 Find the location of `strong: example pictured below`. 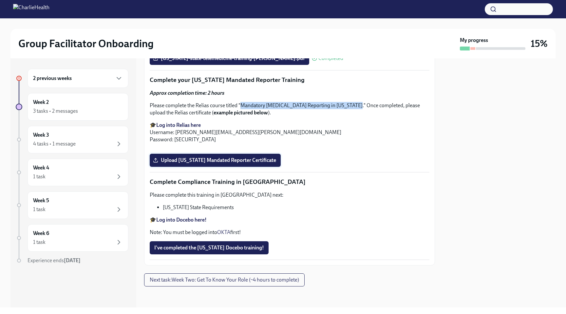

strong: example pictured below is located at coordinates (241, 112).